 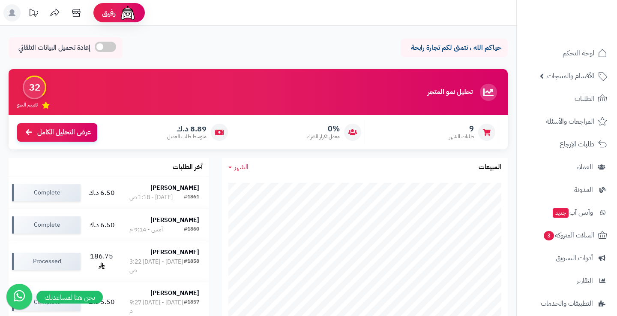 I want to click on a: الطلبات, so click(x=567, y=99).